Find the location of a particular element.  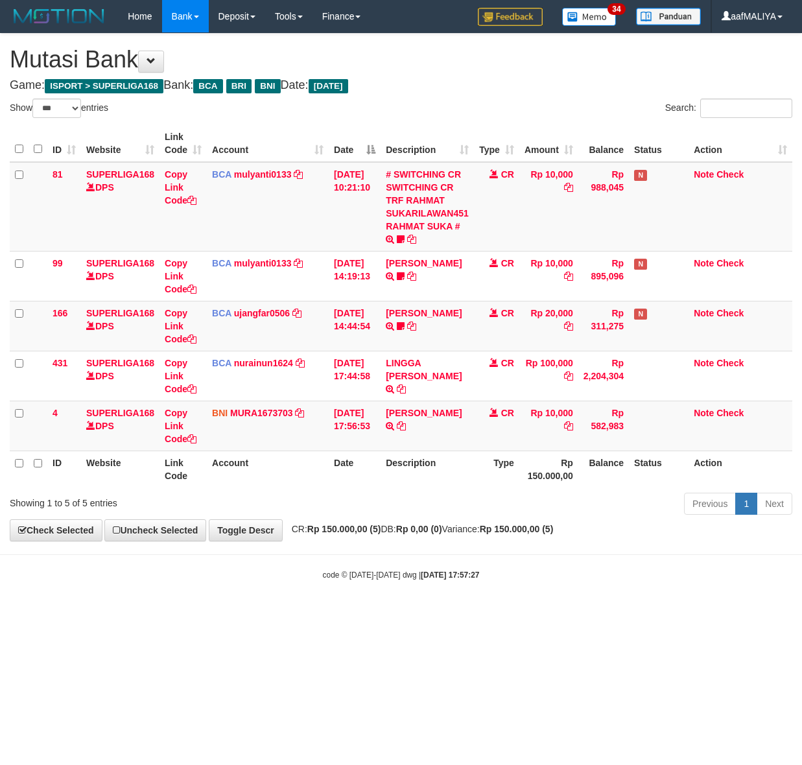

th: ID: activate to sort column ascending is located at coordinates (64, 143).